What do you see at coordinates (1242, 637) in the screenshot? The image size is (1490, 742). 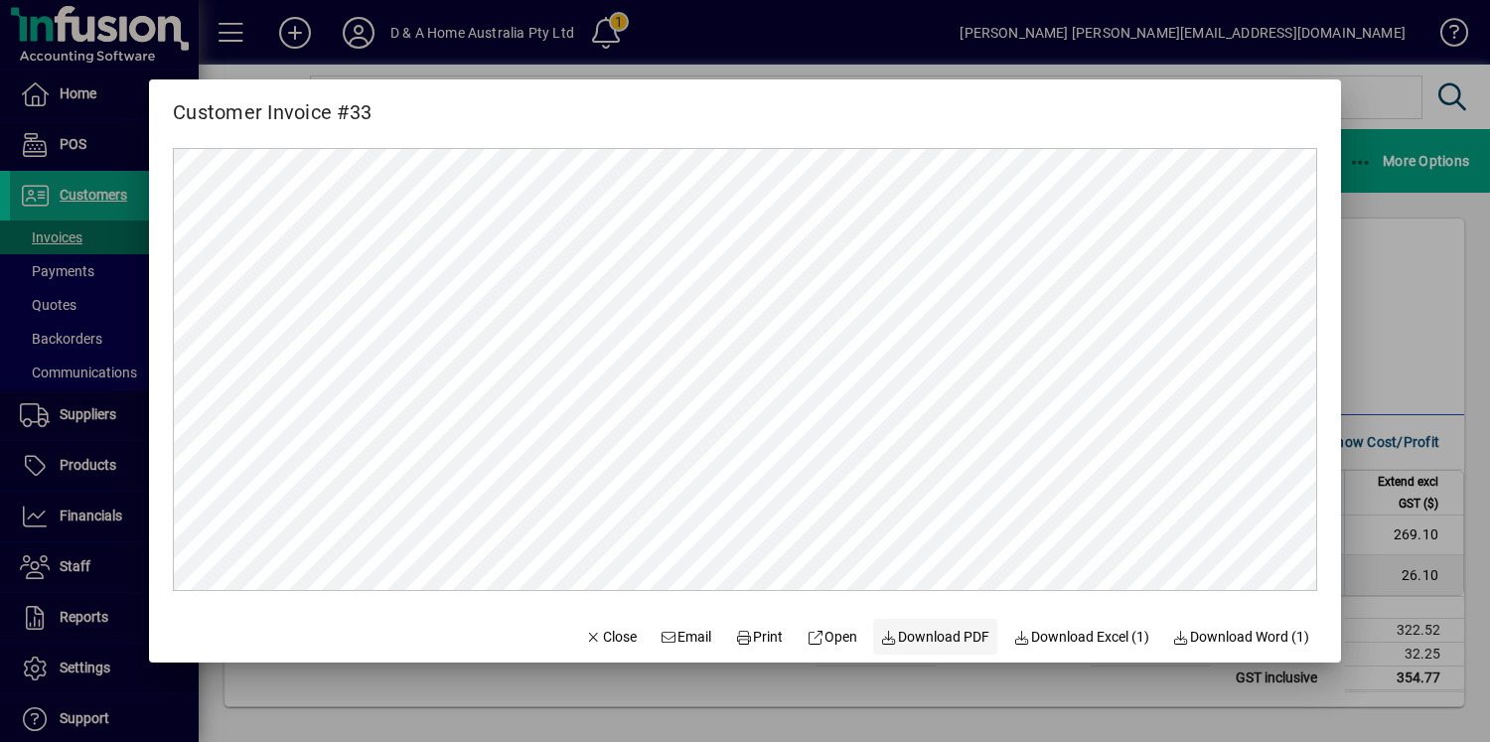 I see `span: Download Word (1)` at bounding box center [1242, 637].